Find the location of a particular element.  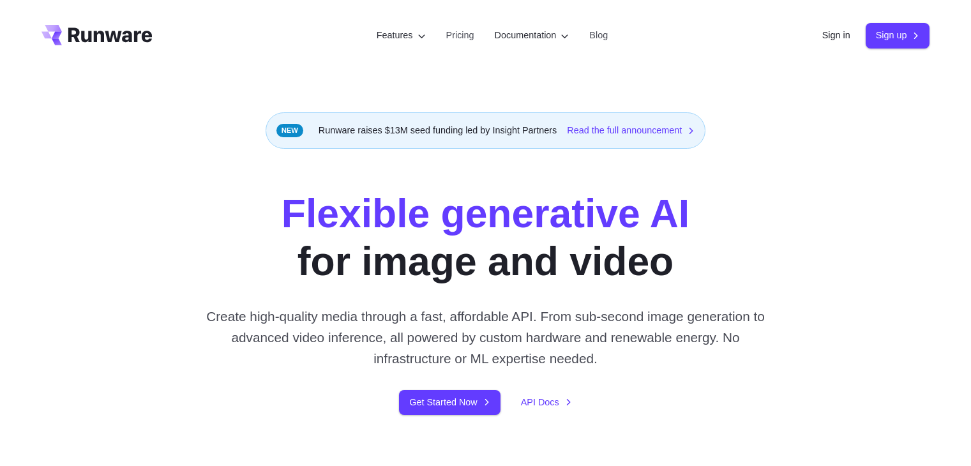

a: Sign in is located at coordinates (836, 35).